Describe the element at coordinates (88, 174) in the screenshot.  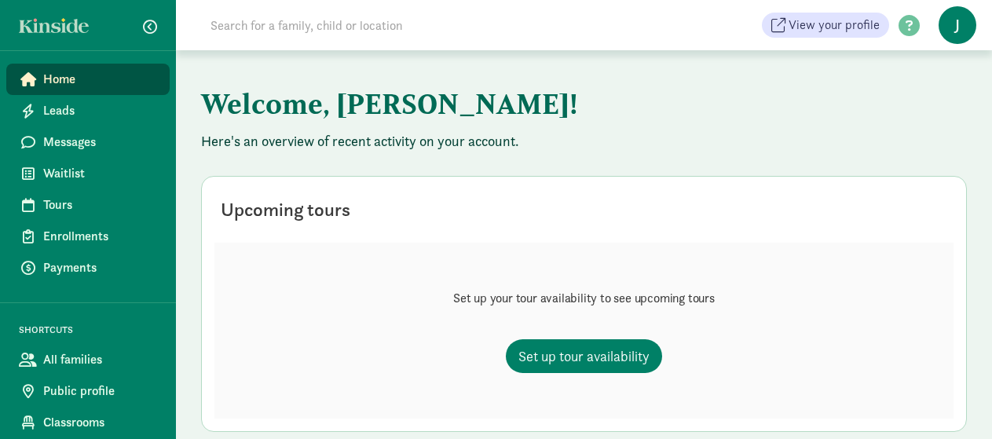
I see `a: Waitlist` at that location.